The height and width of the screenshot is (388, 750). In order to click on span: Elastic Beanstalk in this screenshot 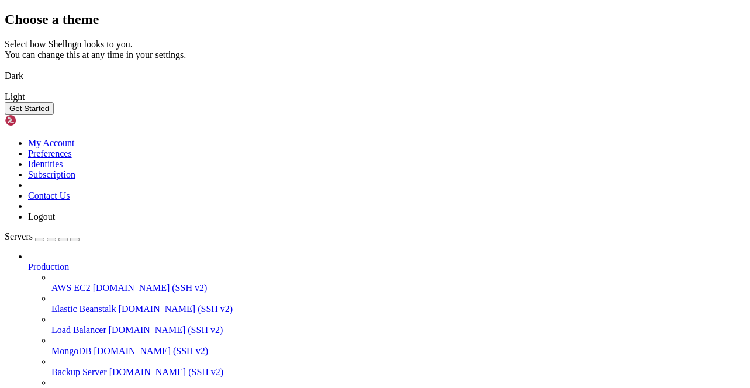, I will do `click(84, 309)`.